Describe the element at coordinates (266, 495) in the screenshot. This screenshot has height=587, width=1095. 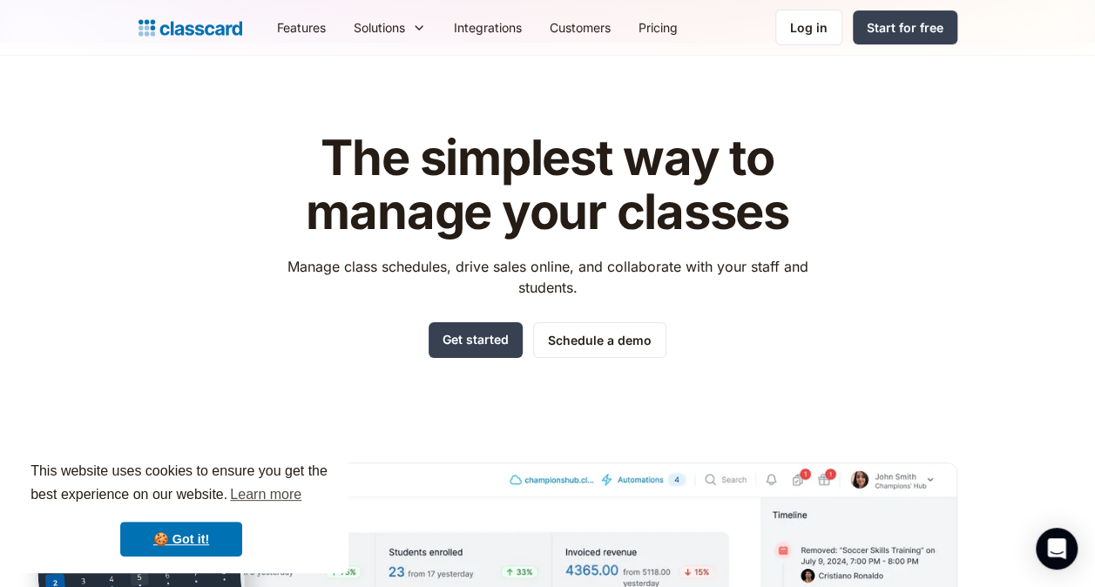
I see `a: learn more about cookies` at that location.